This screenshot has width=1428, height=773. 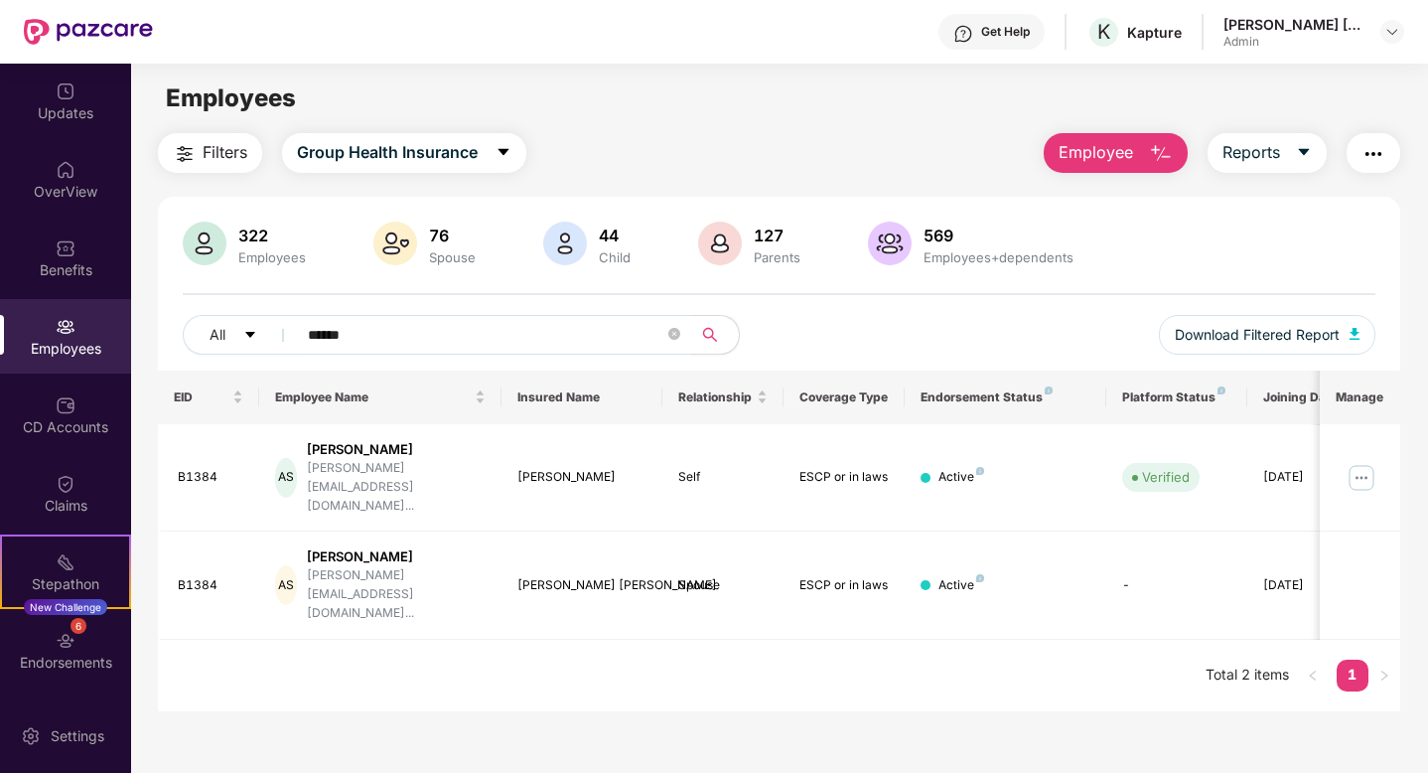 I want to click on img: svg+xml;base64,PHN2ZyBpZD0iQ0RfQWNjb3VudHMiIGRhdGEtbmFtZT0iQ0QgQWNjb3VudHMiIHhtbG5zPSJodHRwOi8vd3..., so click(x=66, y=405).